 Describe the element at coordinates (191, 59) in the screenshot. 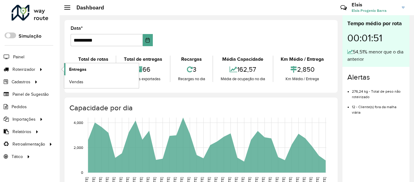

I see `div: Recargas` at that location.